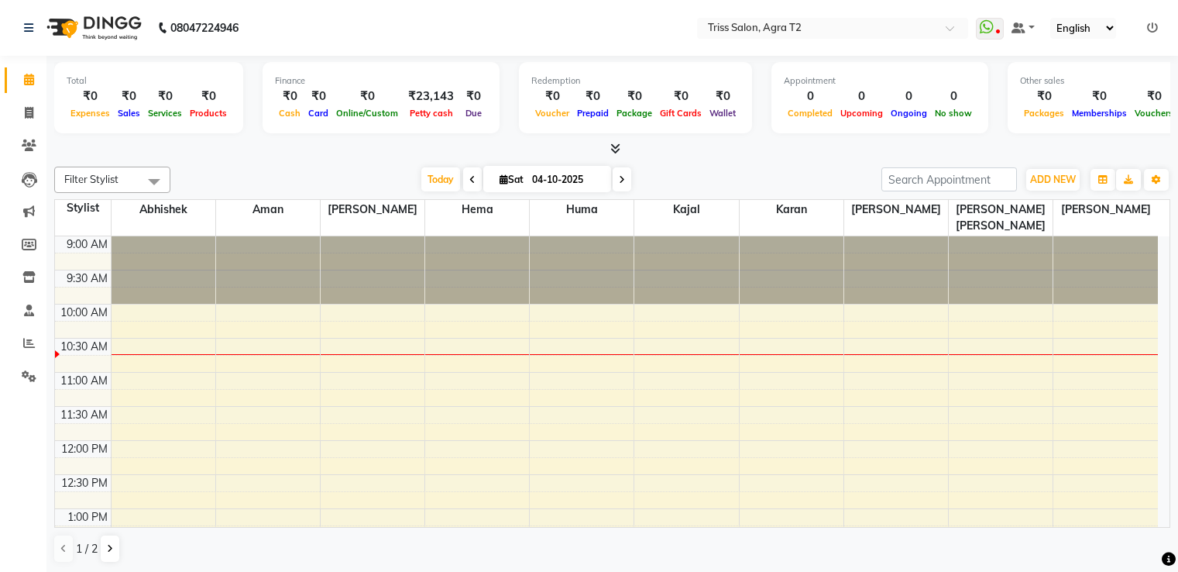 Image resolution: width=1178 pixels, height=572 pixels. What do you see at coordinates (431, 113) in the screenshot?
I see `span: Petty cash` at bounding box center [431, 113].